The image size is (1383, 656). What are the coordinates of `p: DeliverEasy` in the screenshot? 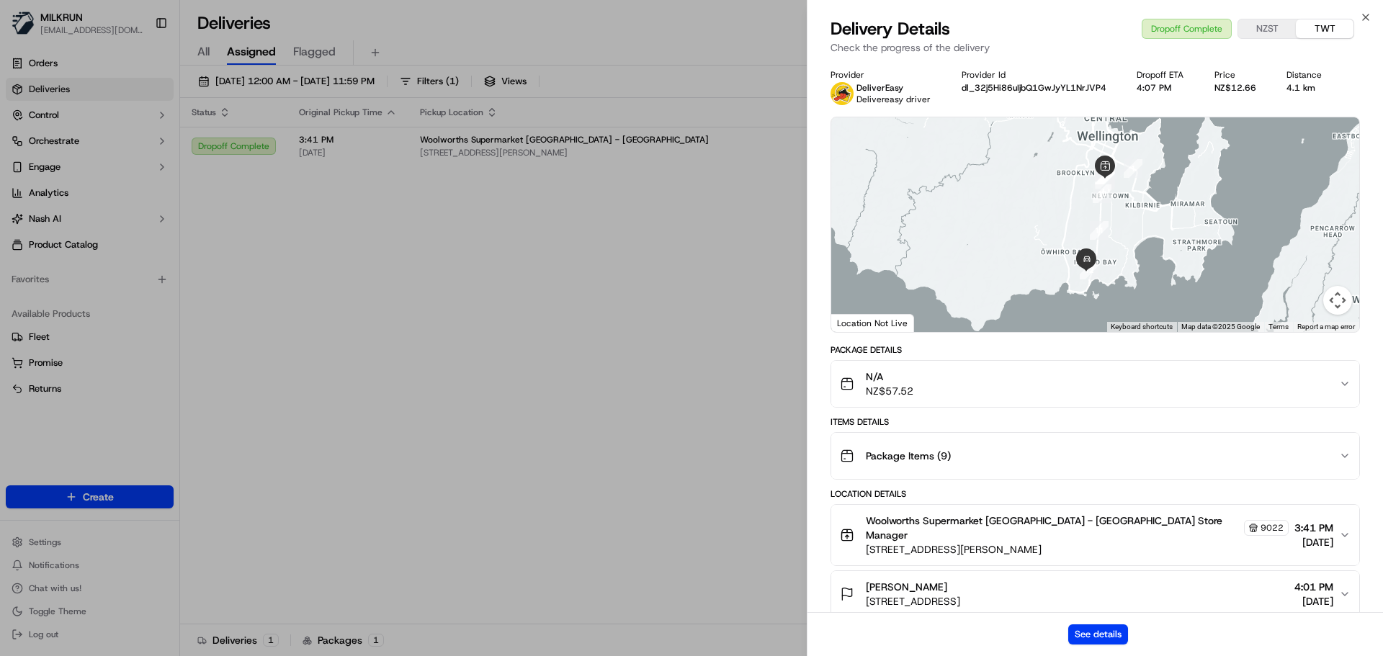 It's located at (893, 88).